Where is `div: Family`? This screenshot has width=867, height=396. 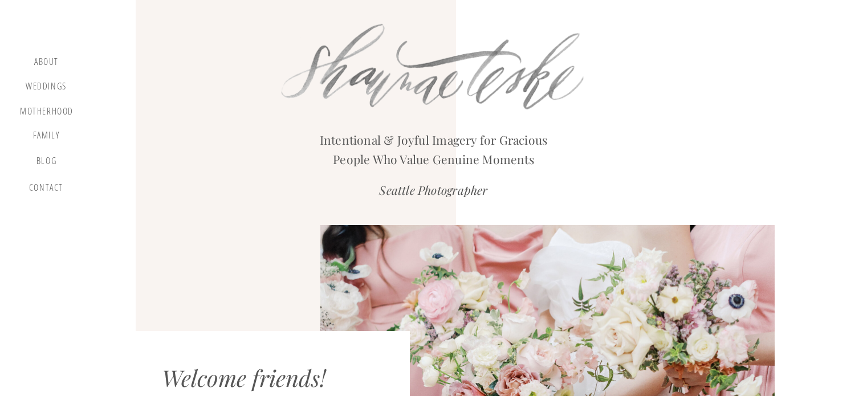 div: Family is located at coordinates (46, 137).